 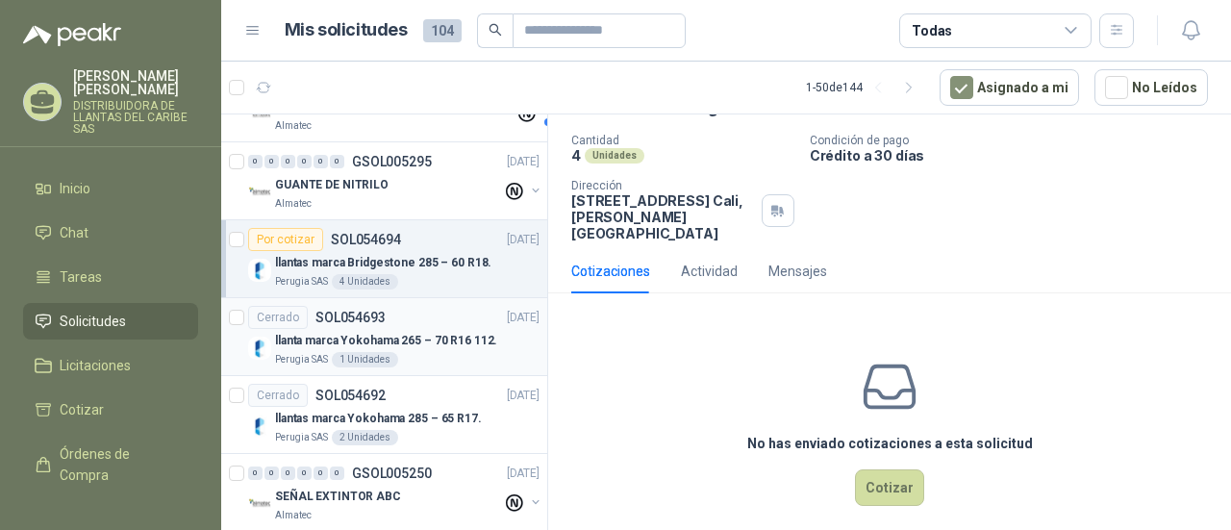 I want to click on p: SOL054692, so click(x=350, y=395).